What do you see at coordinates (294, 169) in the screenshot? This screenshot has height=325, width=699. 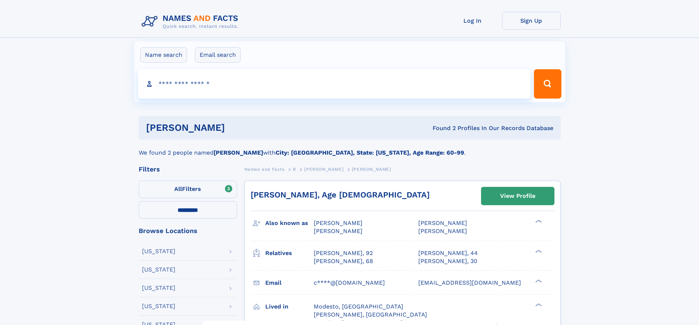 I see `span: B` at bounding box center [294, 169].